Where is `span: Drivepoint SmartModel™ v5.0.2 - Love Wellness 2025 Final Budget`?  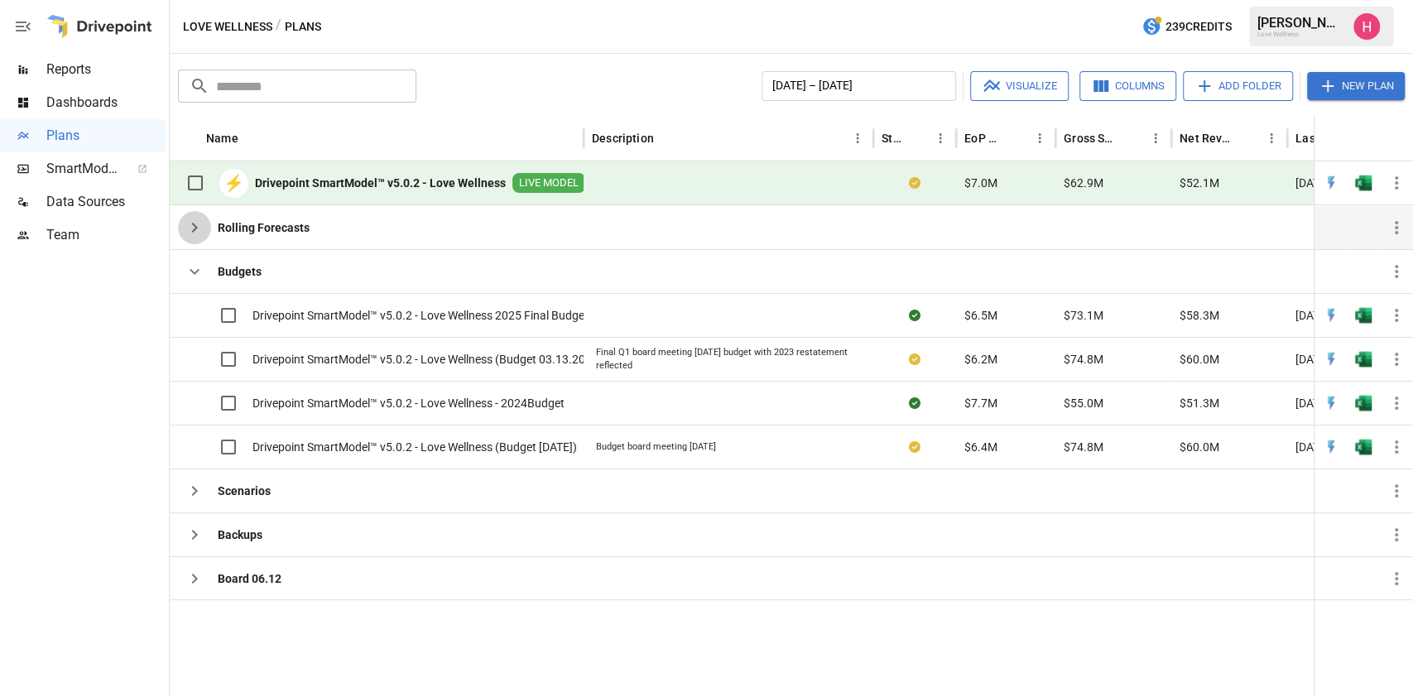 span: Drivepoint SmartModel™ v5.0.2 - Love Wellness 2025 Final Budget is located at coordinates (420, 315).